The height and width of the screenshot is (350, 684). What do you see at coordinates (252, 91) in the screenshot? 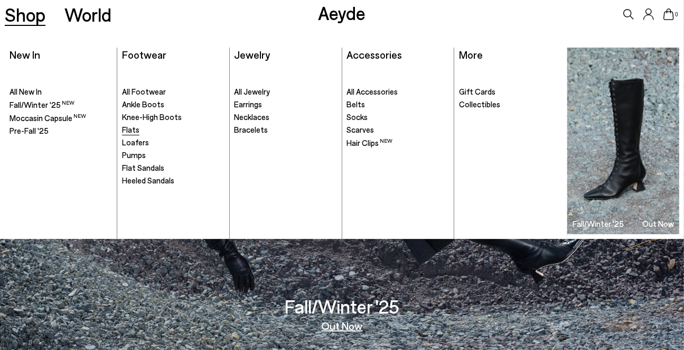
I see `span: All Jewelry` at bounding box center [252, 91].